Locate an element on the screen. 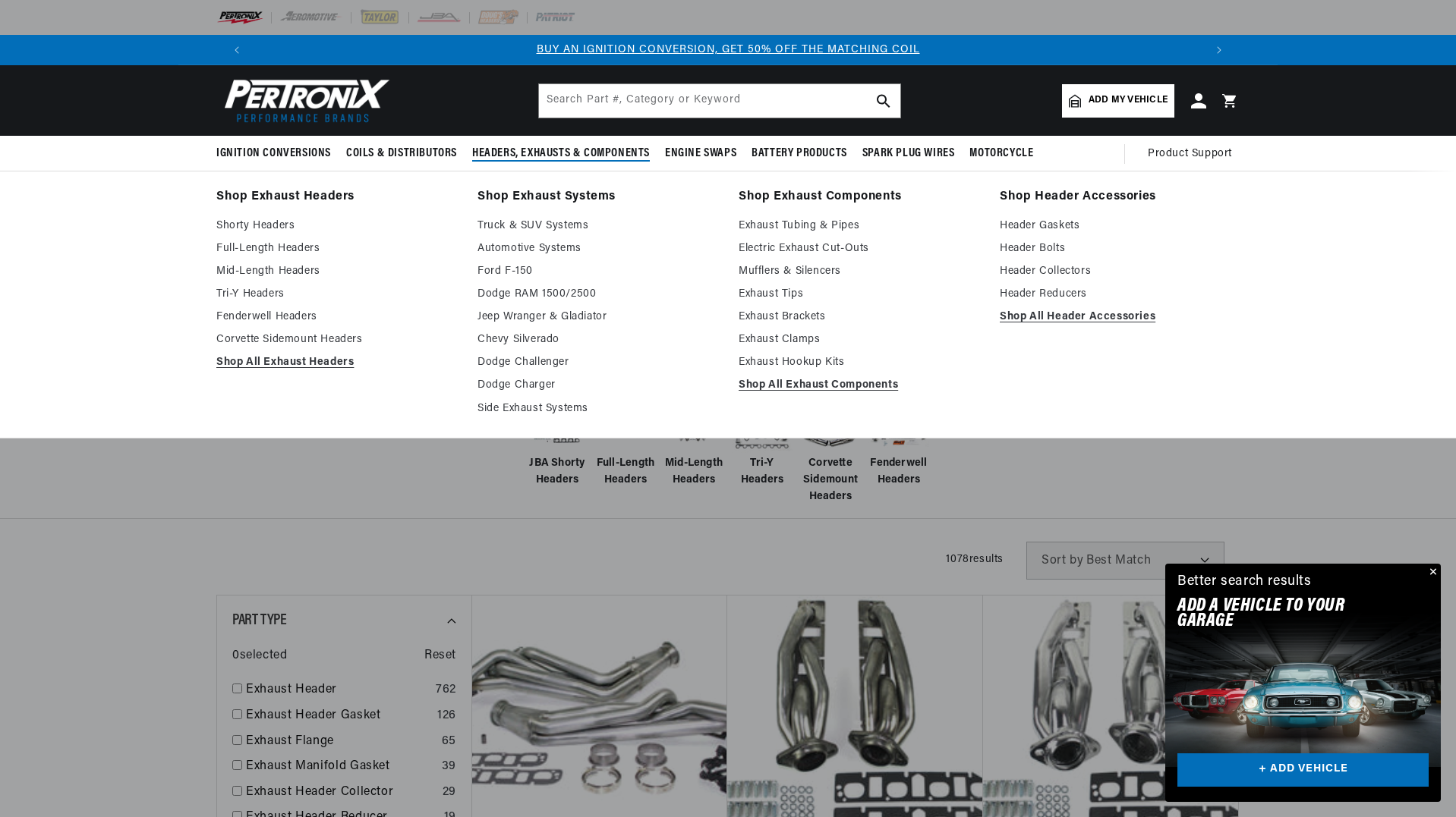 This screenshot has height=817, width=1456. a: Header Gaskets is located at coordinates (1120, 226).